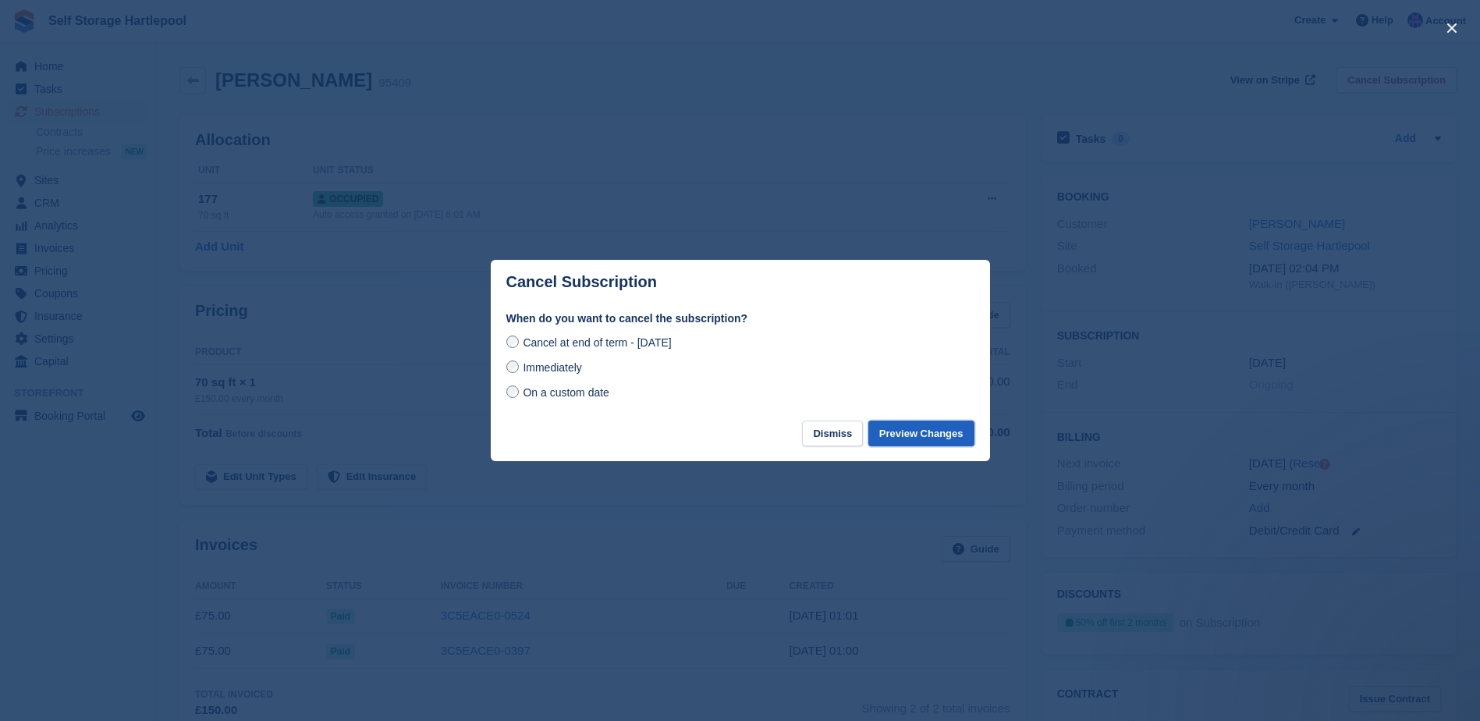  I want to click on button: Dismiss, so click(832, 433).